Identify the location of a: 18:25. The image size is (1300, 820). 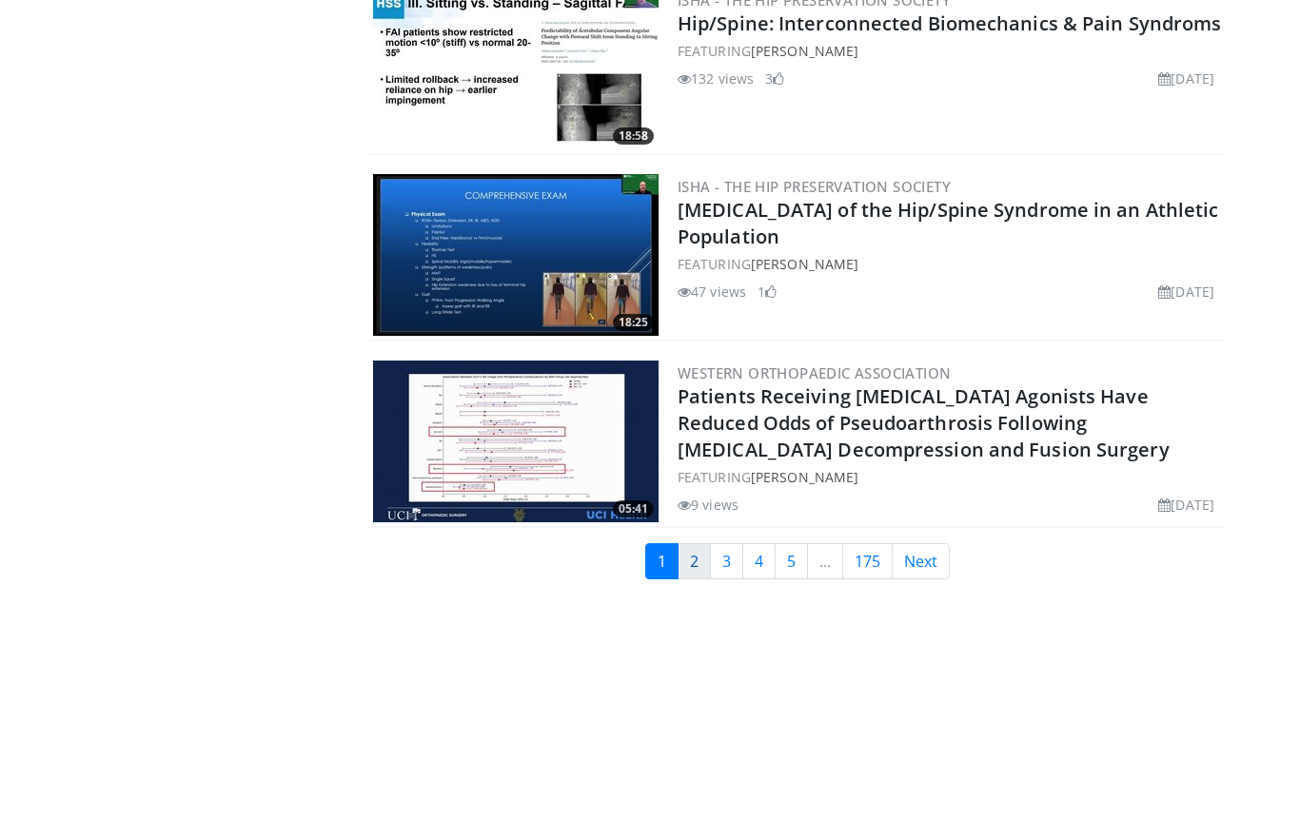
(516, 255).